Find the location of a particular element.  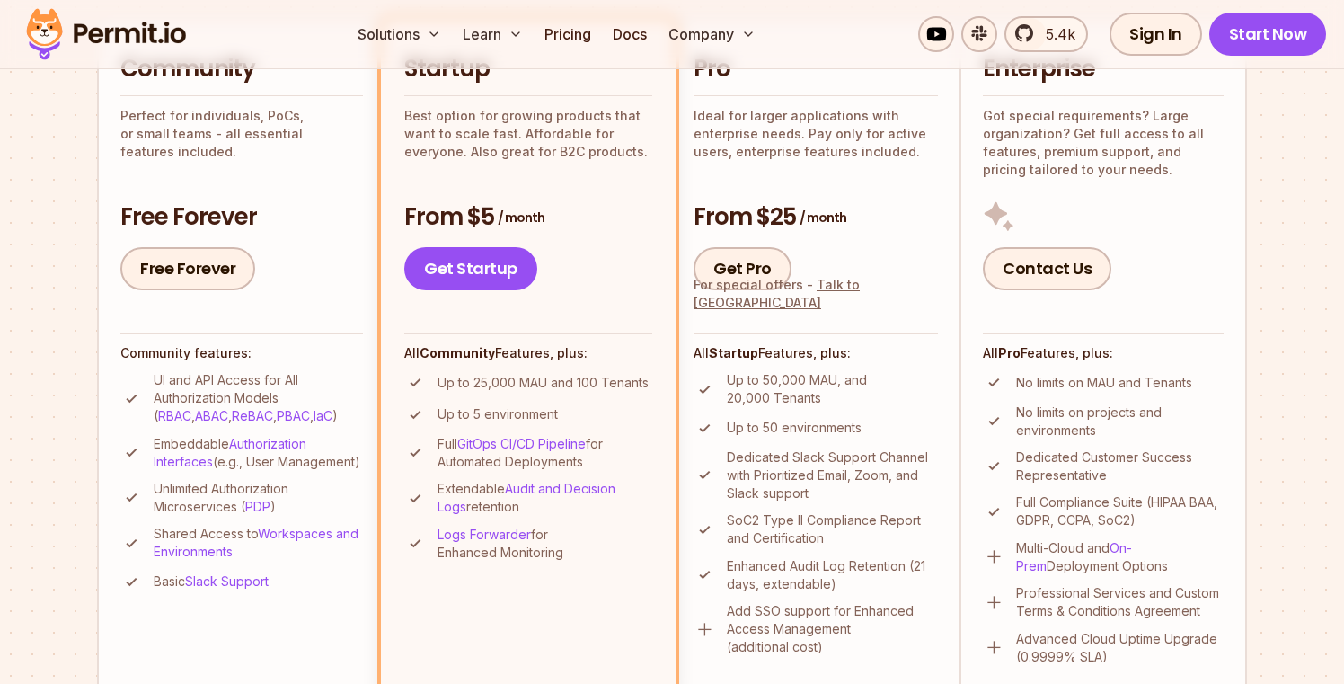

a: Logs Forwarder is located at coordinates (484, 534).